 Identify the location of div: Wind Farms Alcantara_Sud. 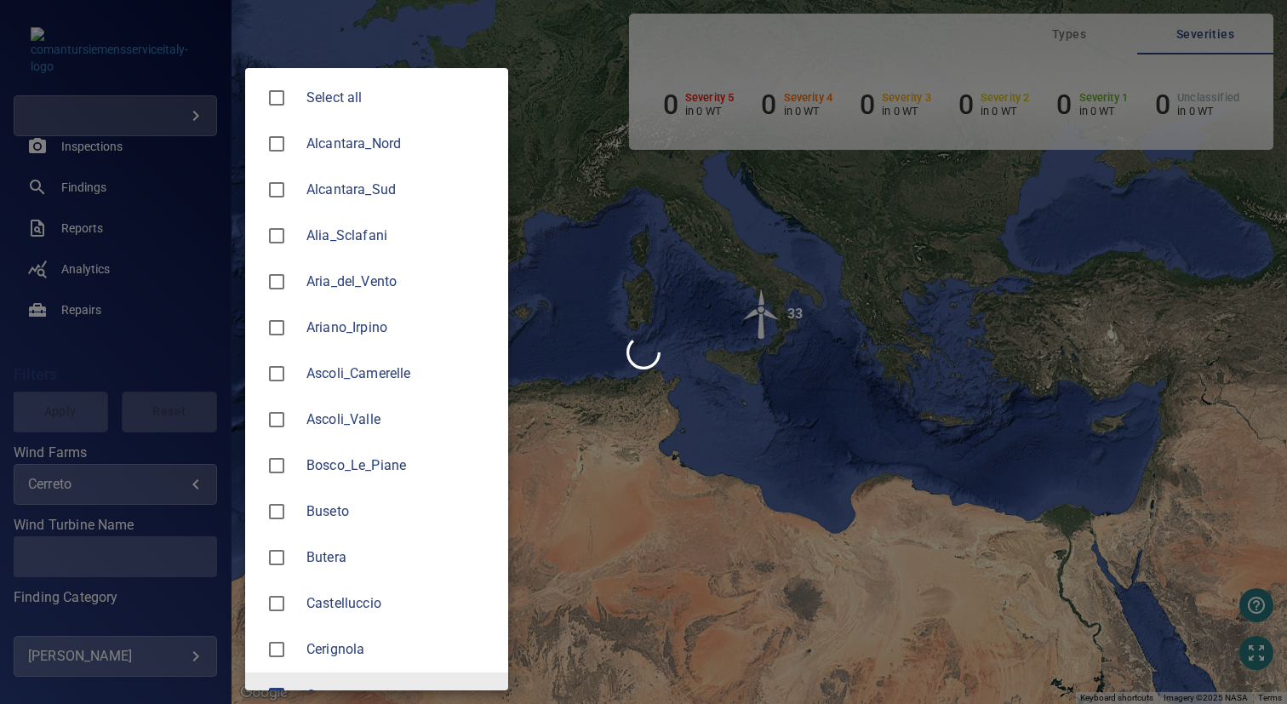
(400, 190).